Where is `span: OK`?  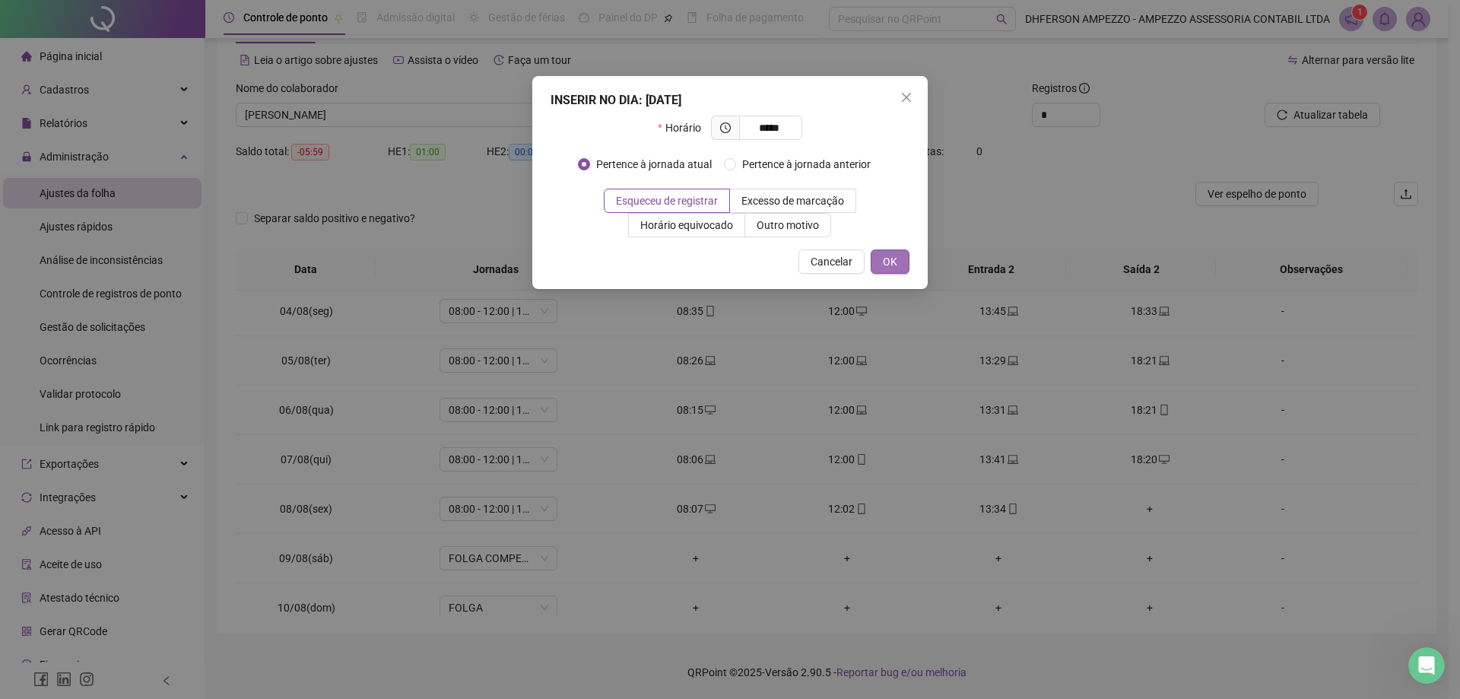
span: OK is located at coordinates (890, 262).